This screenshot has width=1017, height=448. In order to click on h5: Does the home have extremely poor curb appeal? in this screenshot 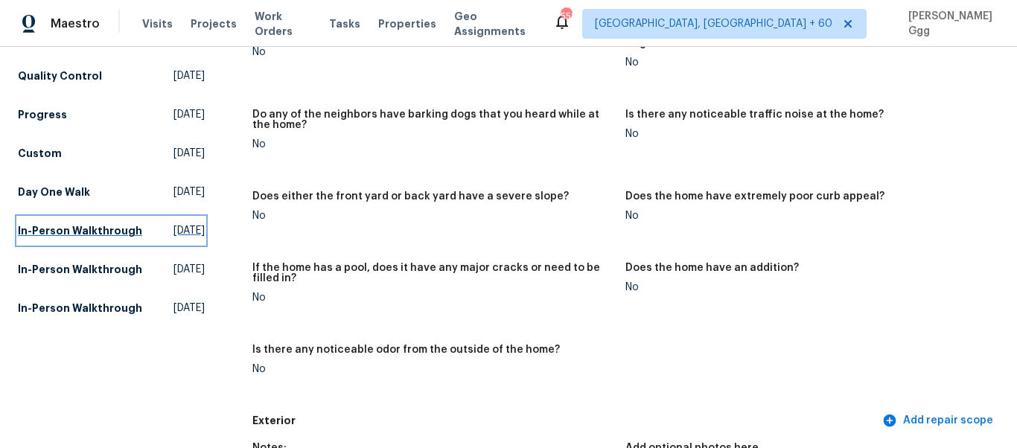, I will do `click(755, 196)`.